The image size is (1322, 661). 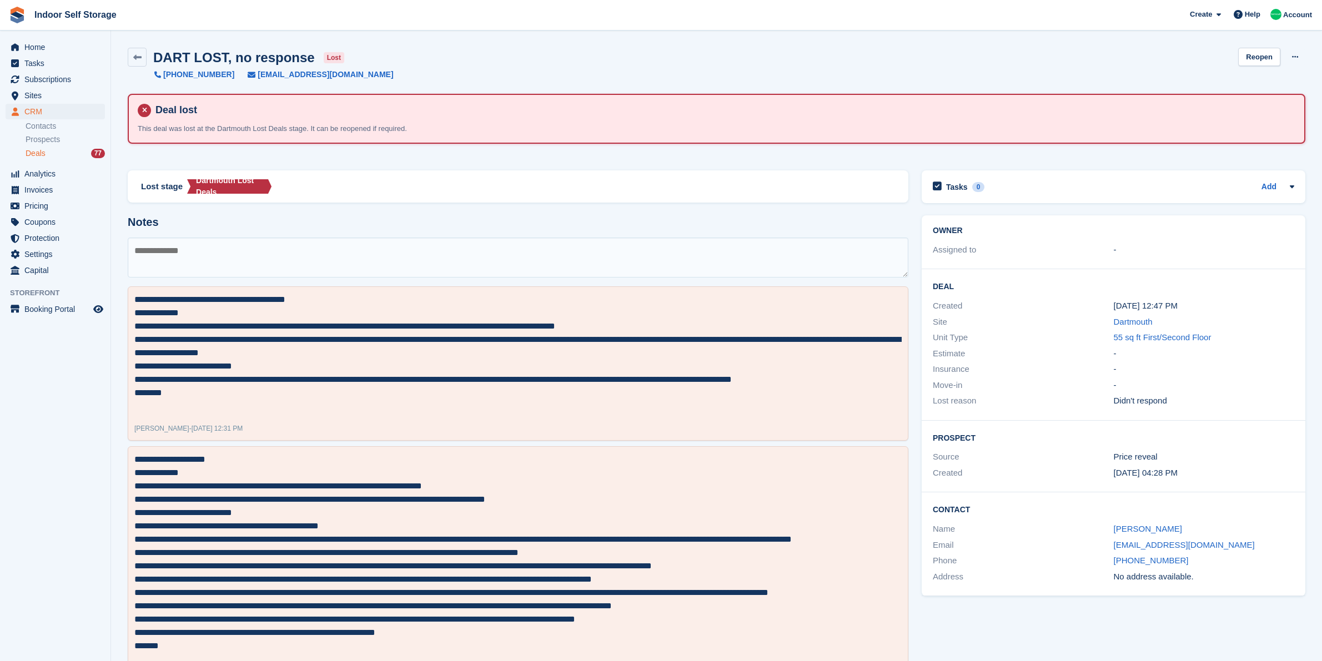 I want to click on span: Protection, so click(x=58, y=238).